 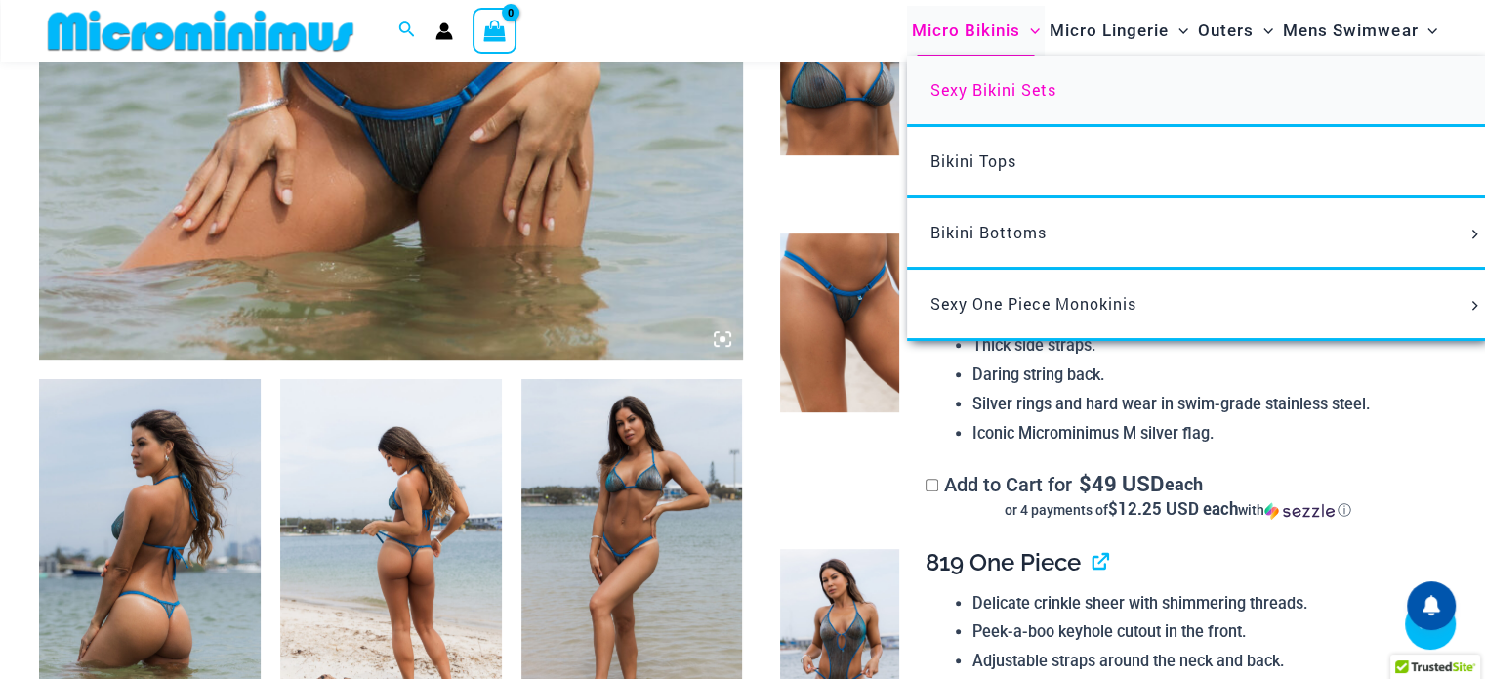 I want to click on span: Bikini Bottoms, so click(x=988, y=231).